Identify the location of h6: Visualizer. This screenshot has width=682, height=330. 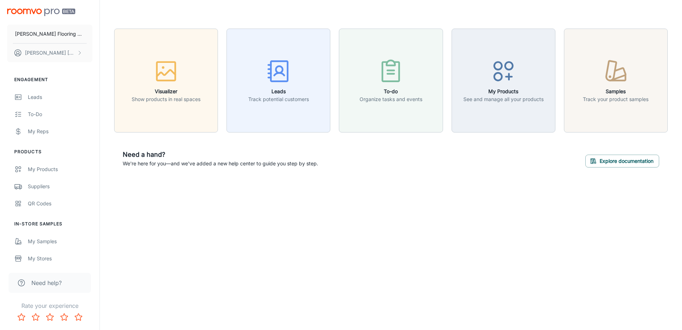
(166, 91).